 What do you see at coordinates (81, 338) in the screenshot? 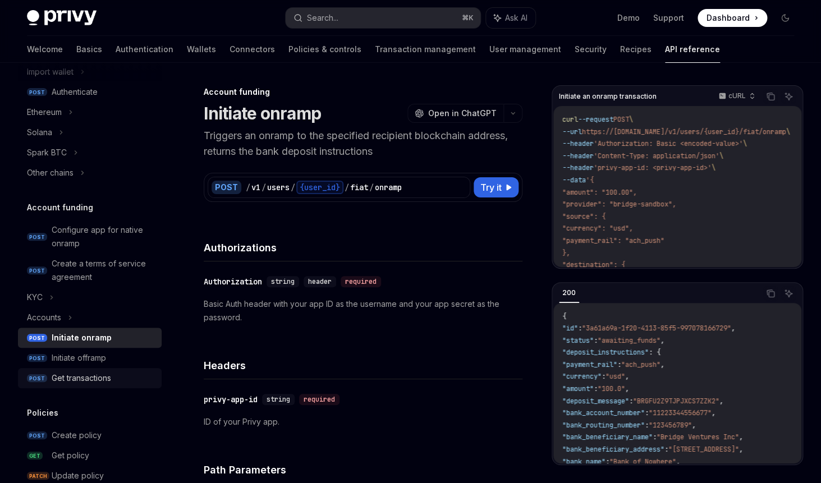
I see `div: Initiate onramp` at bounding box center [81, 338].